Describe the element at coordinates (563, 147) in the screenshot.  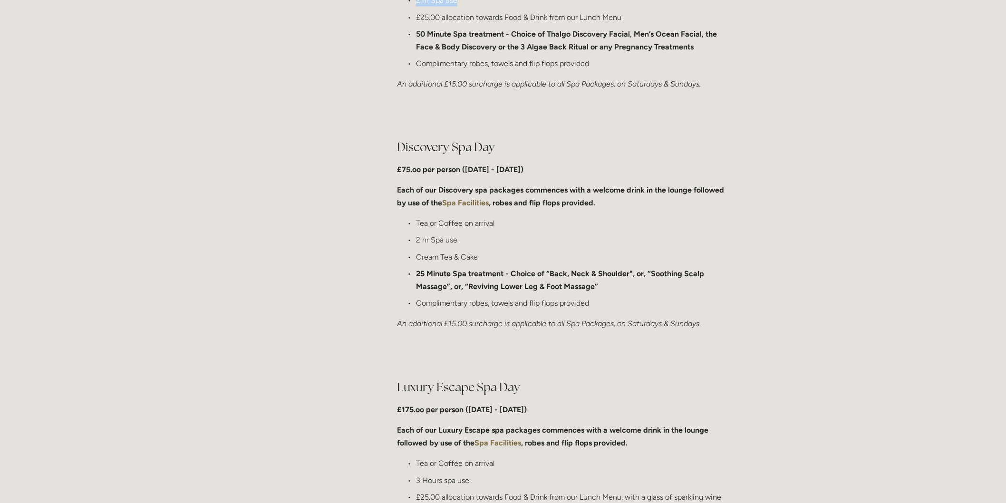
I see `h2: Discovery Spa Day` at that location.